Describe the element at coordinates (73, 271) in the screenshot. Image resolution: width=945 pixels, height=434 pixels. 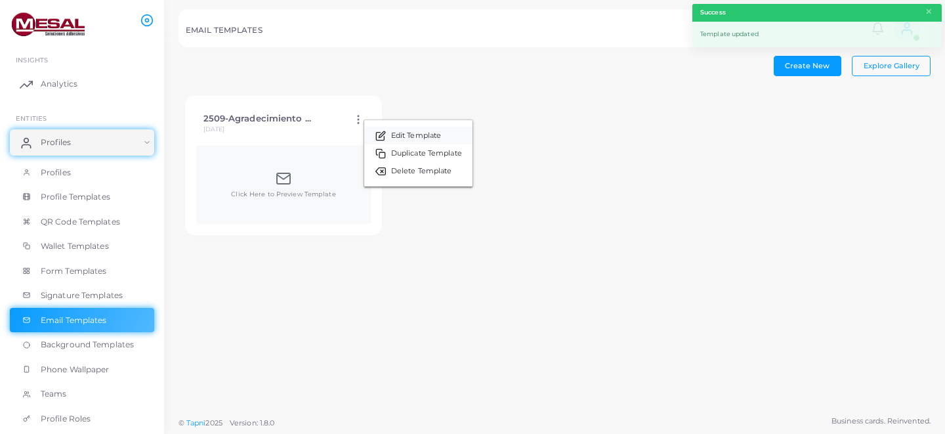
I see `span: Form Templates` at that location.